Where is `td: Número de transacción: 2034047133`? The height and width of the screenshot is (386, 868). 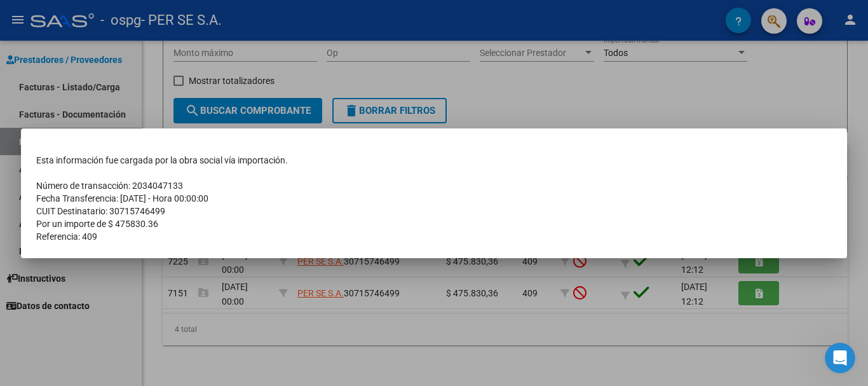
td: Número de transacción: 2034047133 is located at coordinates (434, 186).